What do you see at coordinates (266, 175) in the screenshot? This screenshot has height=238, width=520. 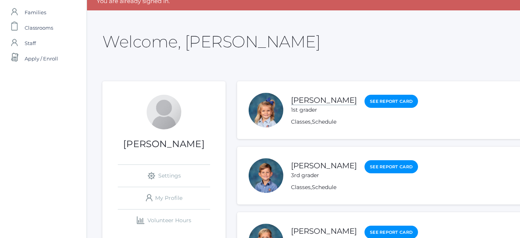 I see `div: Dustin Laubacher` at bounding box center [266, 175].